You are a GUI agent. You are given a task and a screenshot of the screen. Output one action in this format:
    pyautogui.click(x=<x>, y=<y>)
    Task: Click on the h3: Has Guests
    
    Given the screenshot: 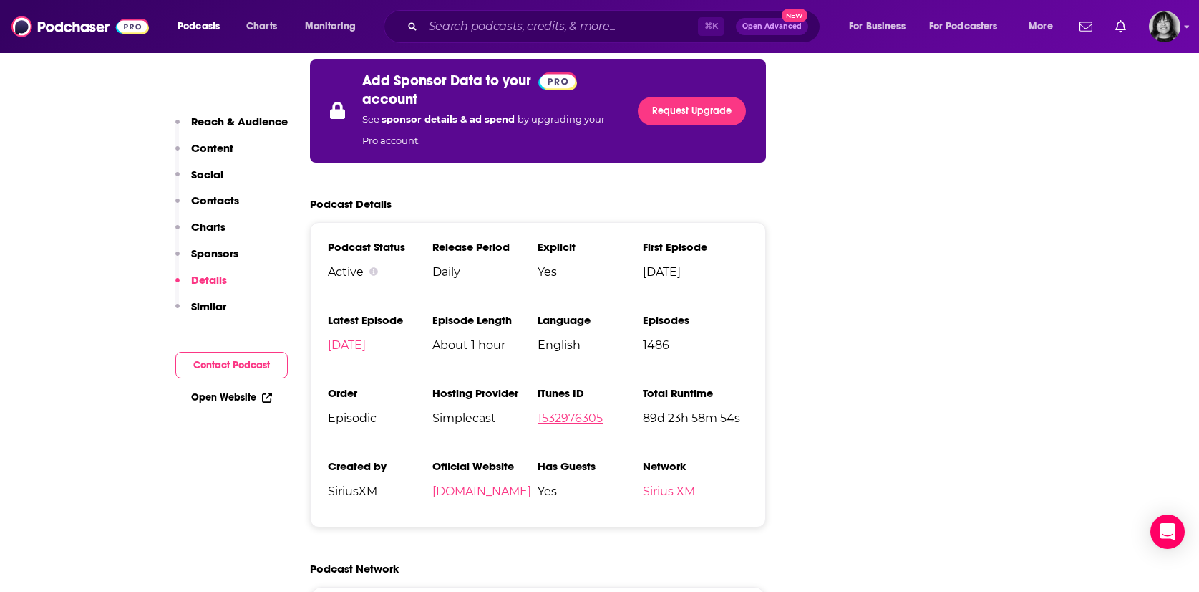 What is the action you would take?
    pyautogui.click(x=590, y=465)
    